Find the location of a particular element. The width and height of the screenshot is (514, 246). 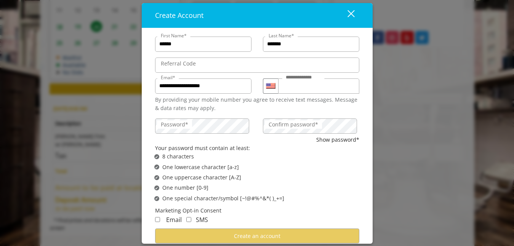

label: Email* is located at coordinates (168, 77).